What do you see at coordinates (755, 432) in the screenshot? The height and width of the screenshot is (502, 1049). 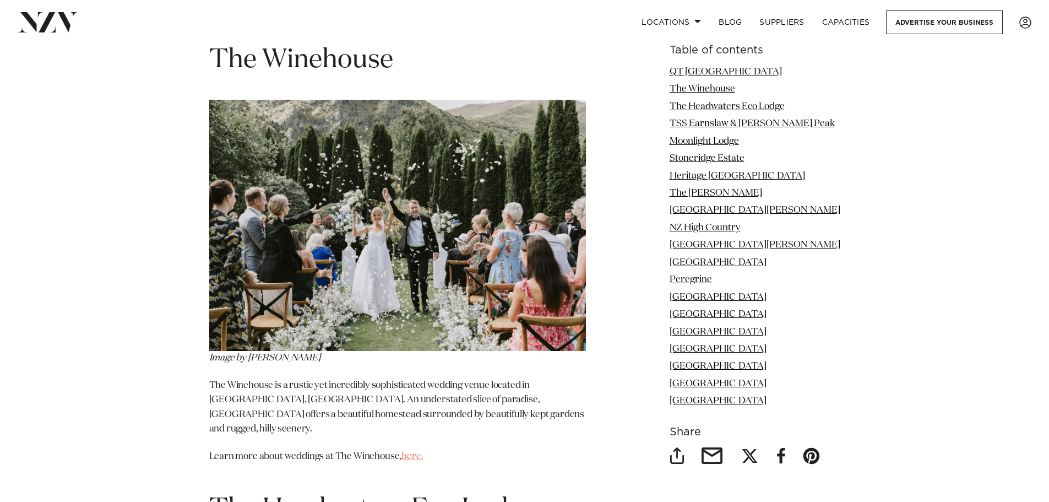 I see `h6: Share` at bounding box center [755, 432].